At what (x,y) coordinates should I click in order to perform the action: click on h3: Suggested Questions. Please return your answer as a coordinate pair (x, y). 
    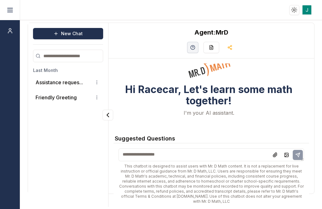
    Looking at the image, I should click on (209, 139).